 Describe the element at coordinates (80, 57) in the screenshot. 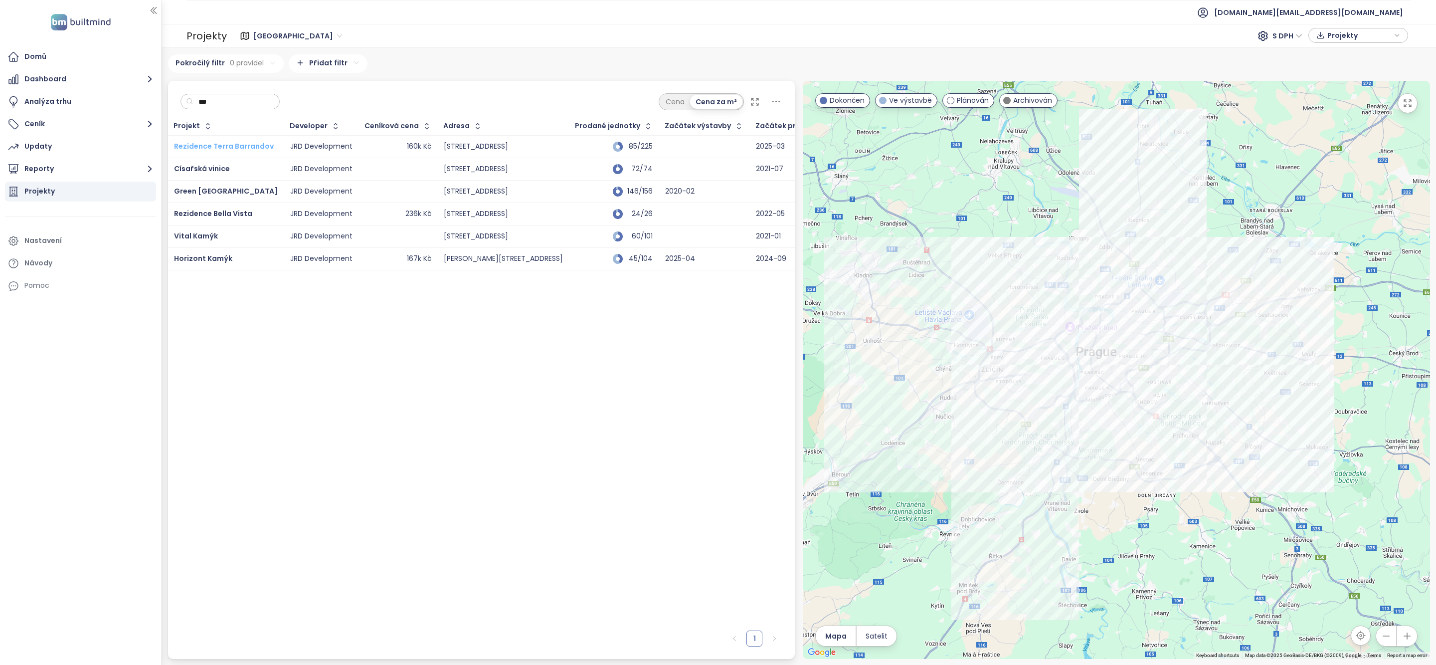

I see `a: Domů` at that location.